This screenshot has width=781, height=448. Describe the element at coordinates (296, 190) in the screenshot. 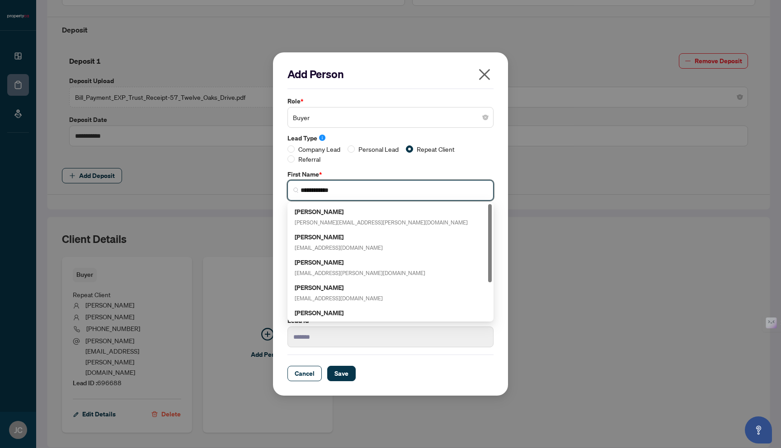

I see `img: search_icon` at that location.